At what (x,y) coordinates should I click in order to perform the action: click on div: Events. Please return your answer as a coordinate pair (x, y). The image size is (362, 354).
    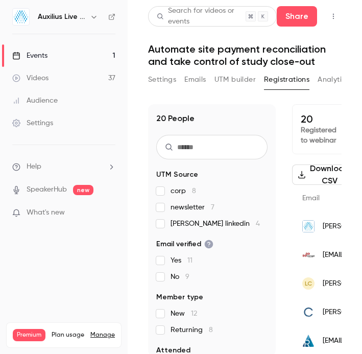
    Looking at the image, I should click on (30, 56).